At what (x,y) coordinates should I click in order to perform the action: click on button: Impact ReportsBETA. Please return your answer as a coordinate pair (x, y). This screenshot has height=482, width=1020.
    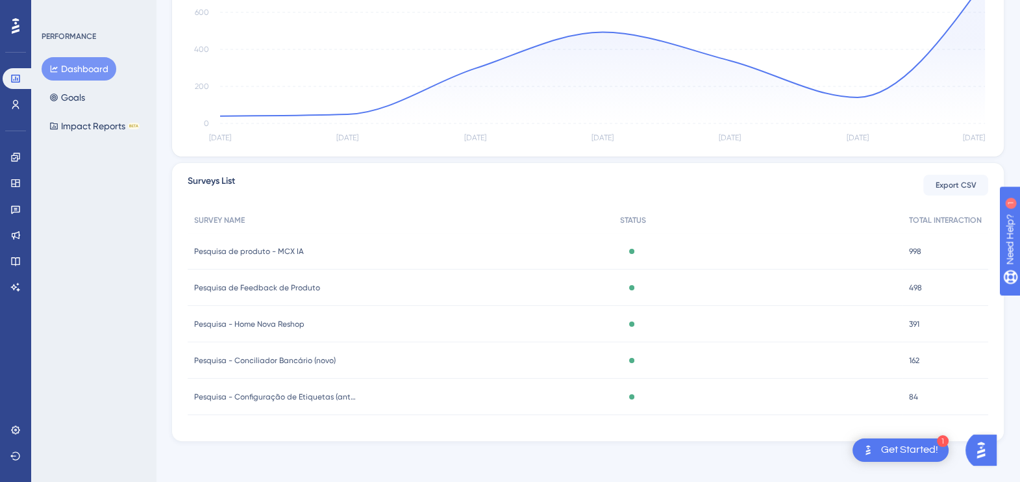
    Looking at the image, I should click on (94, 126).